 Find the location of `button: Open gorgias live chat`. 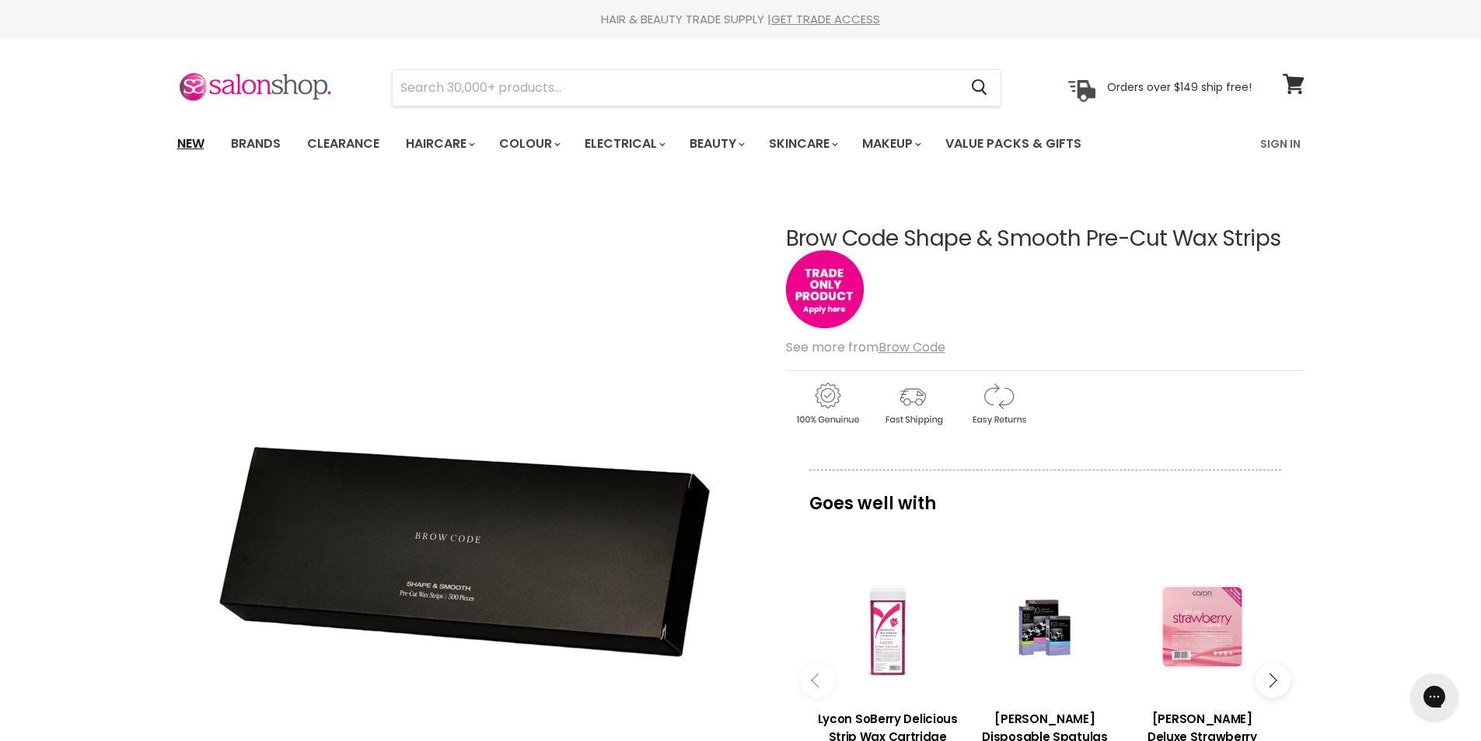

button: Open gorgias live chat is located at coordinates (31, 29).